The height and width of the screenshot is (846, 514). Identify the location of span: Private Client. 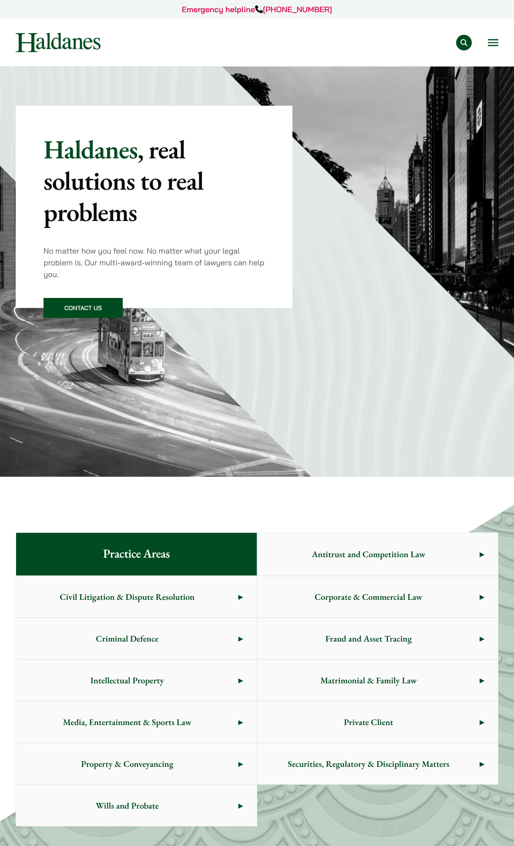
(369, 722).